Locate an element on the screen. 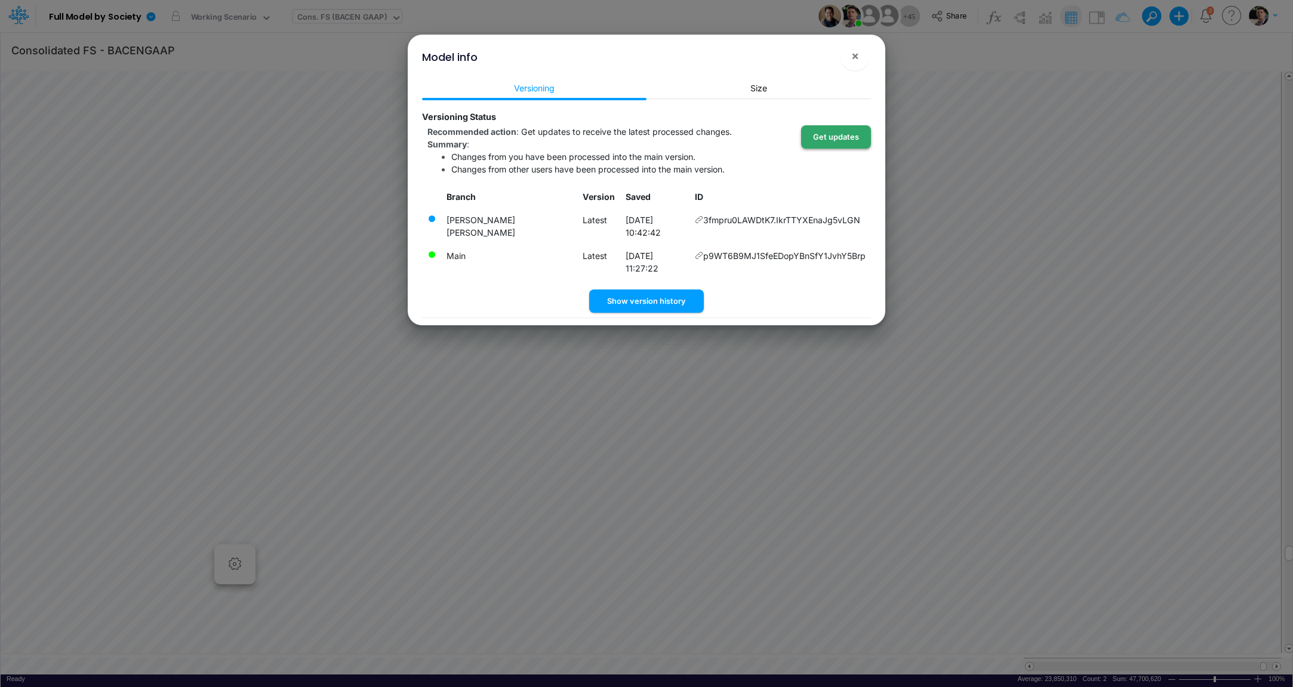 This screenshot has width=1293, height=687. strong: Recommended action is located at coordinates (472, 131).